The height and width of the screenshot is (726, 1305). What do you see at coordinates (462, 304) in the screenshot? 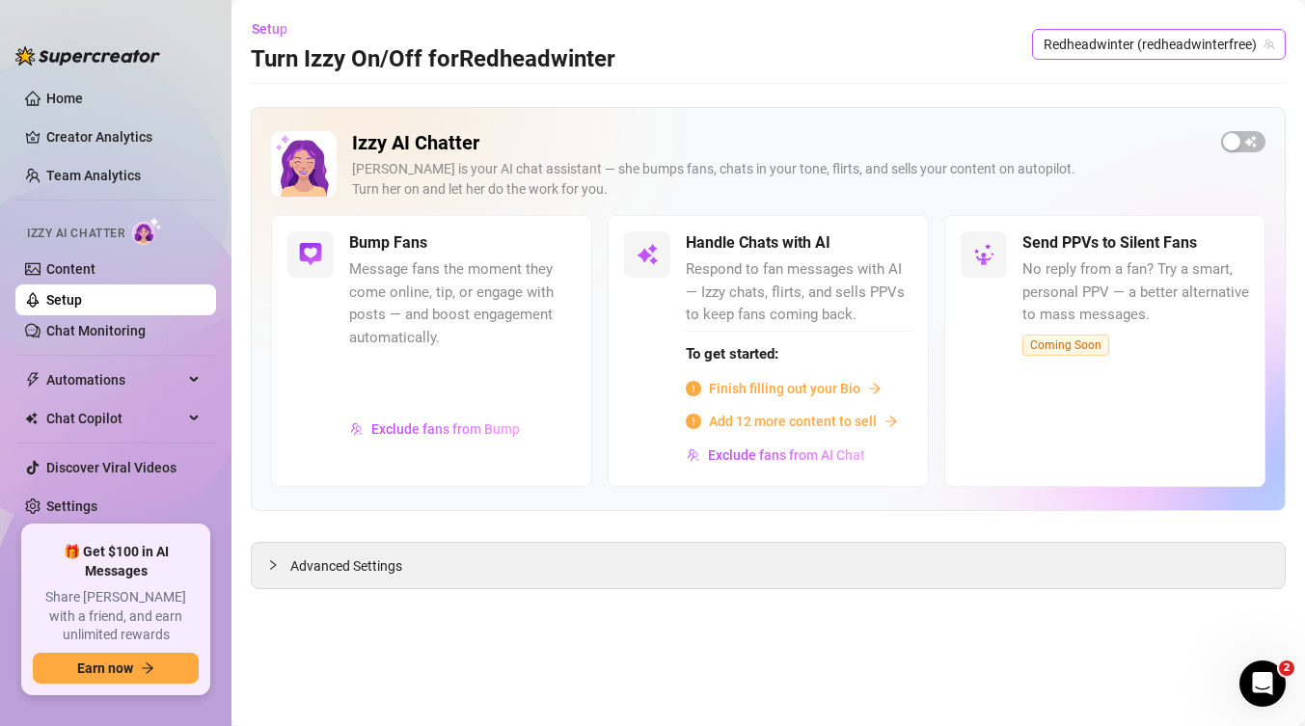
I see `span: Message fans the moment they come online, tip, or engage with posts — and boost engagement automa...` at bounding box center [462, 304].